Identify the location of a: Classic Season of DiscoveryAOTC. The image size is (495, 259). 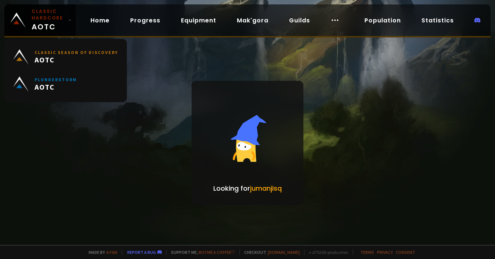
(65, 57).